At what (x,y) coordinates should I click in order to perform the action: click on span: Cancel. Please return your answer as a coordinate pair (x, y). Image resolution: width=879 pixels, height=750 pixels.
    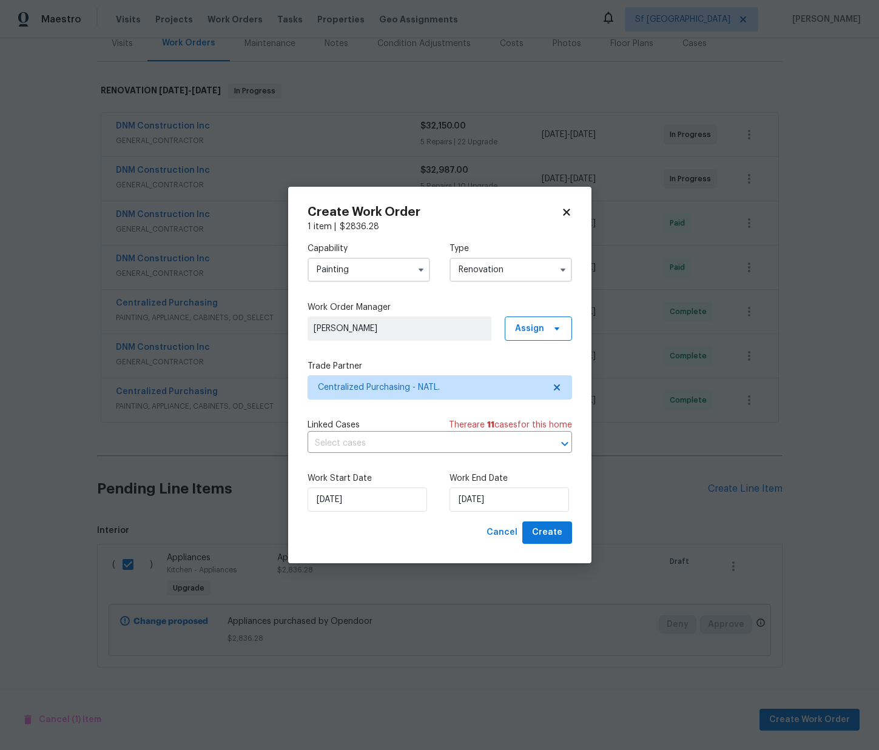
    Looking at the image, I should click on (501, 532).